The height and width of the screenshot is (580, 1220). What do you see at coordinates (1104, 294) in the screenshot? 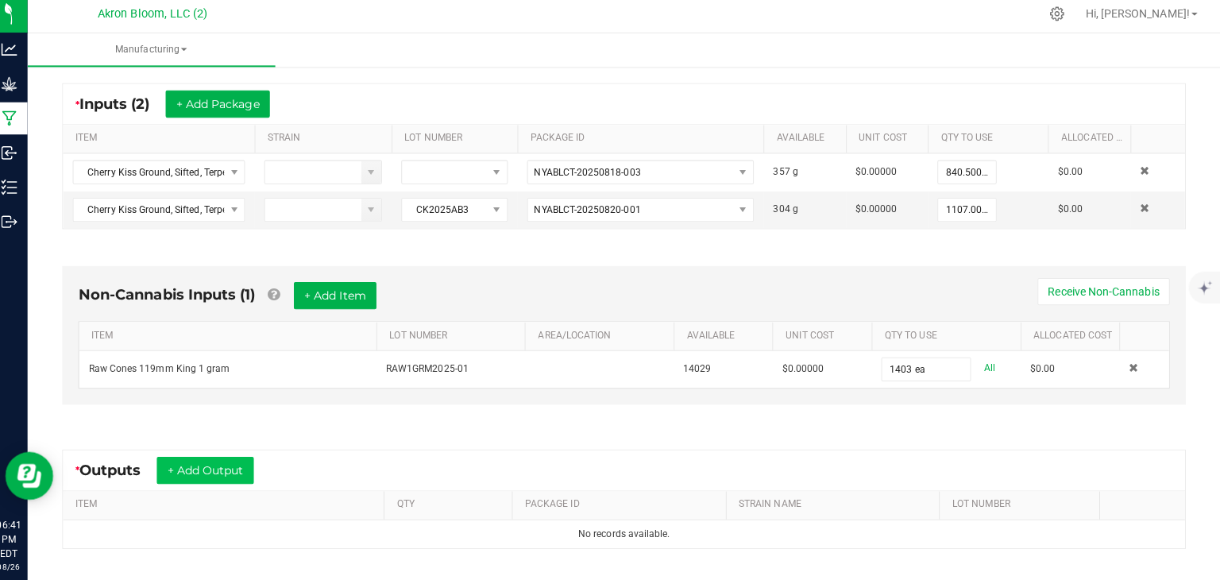
I see `button: Receive Non-Cannabis` at bounding box center [1104, 294].